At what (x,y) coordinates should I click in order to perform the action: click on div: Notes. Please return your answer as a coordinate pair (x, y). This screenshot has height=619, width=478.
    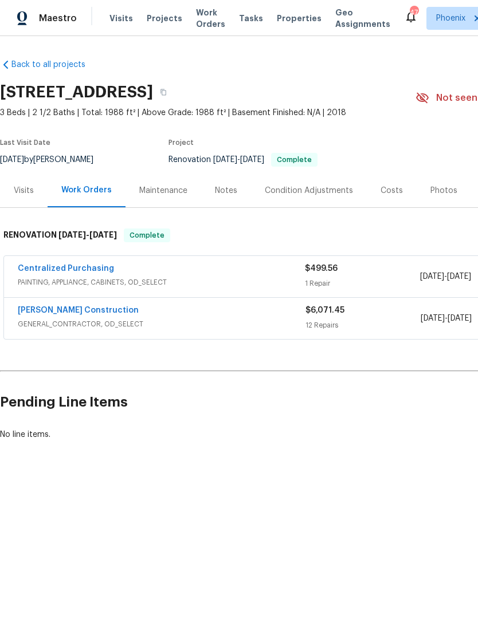
    Looking at the image, I should click on (226, 191).